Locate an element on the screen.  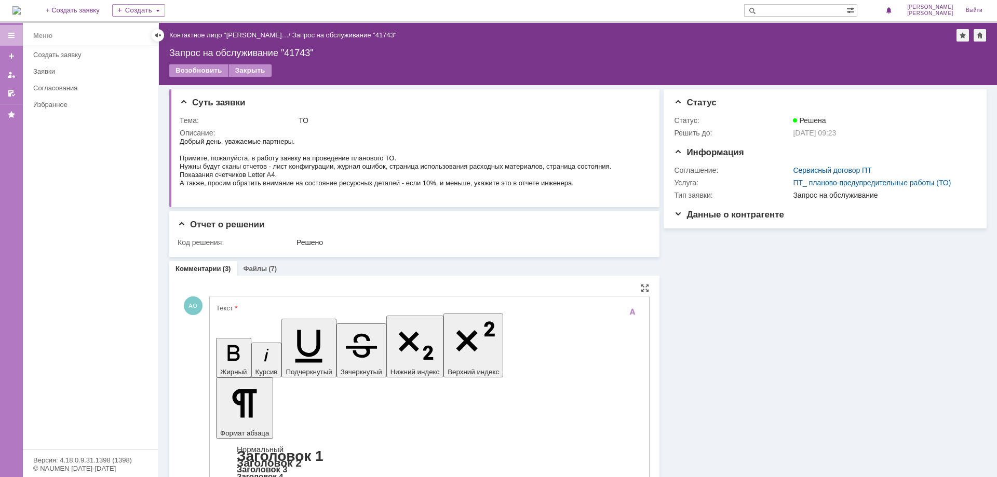
span: Зачеркнутый is located at coordinates (361, 372).